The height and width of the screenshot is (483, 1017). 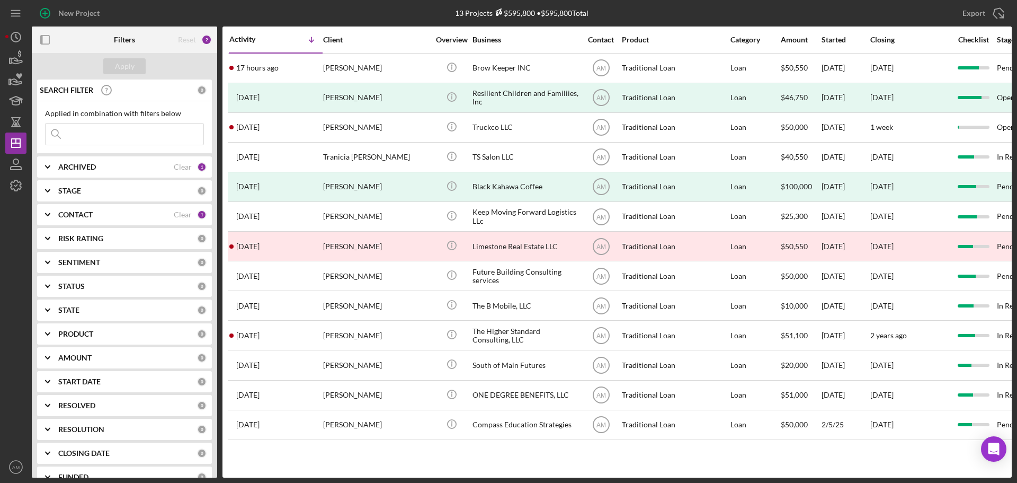 I want to click on div: 1, so click(x=202, y=167).